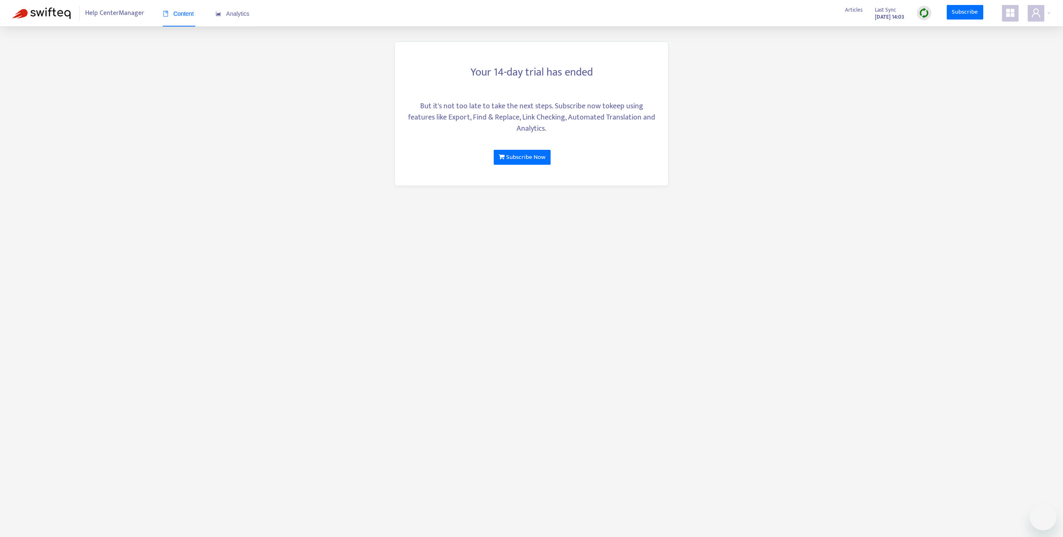 Image resolution: width=1063 pixels, height=537 pixels. What do you see at coordinates (233, 14) in the screenshot?
I see `span: Analytics` at bounding box center [233, 14].